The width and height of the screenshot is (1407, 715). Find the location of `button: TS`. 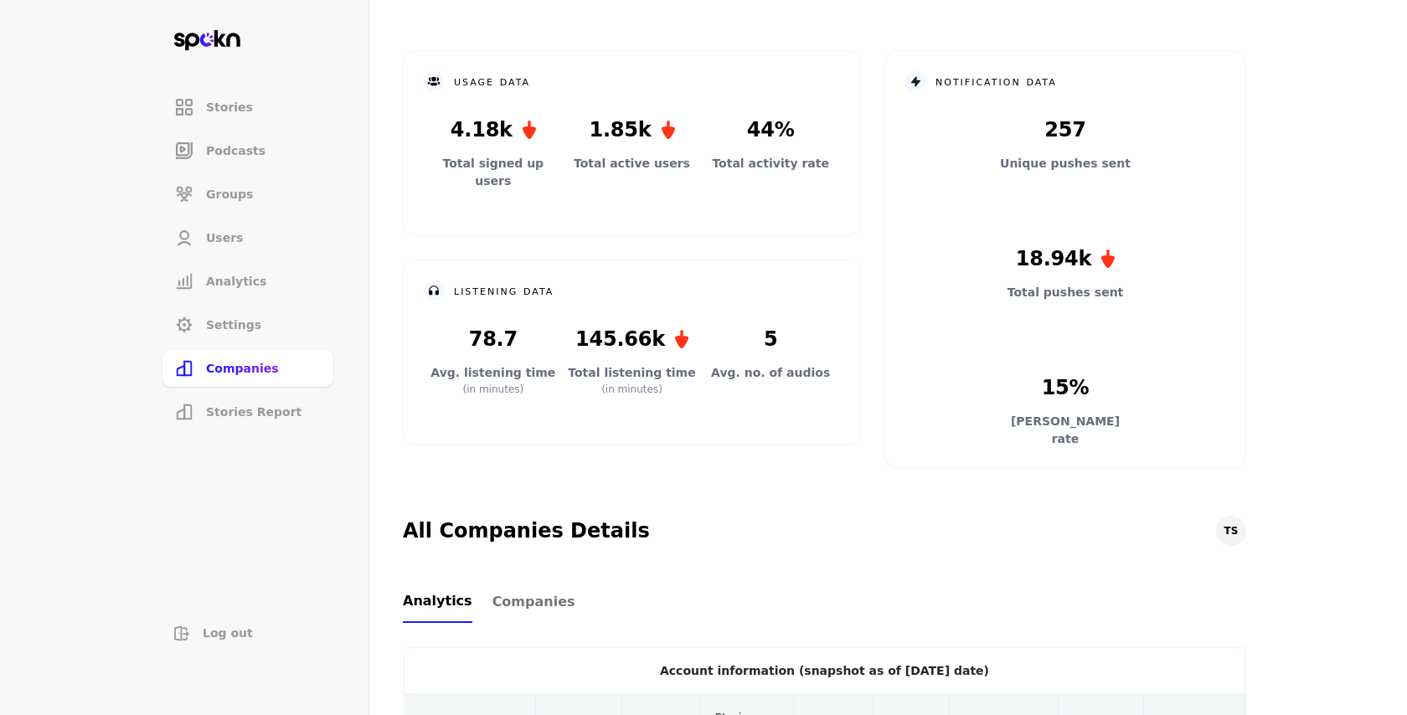

button: TS is located at coordinates (1231, 531).